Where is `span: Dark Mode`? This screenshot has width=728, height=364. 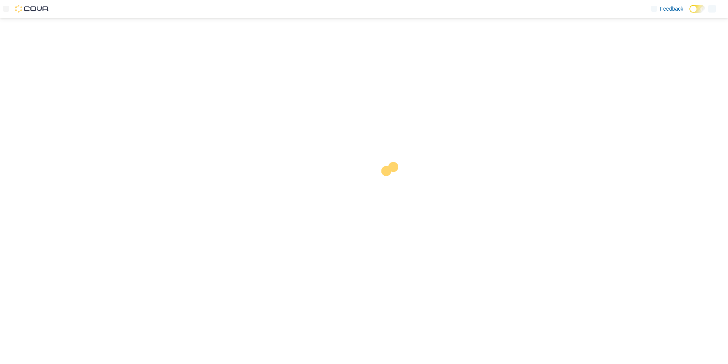
span: Dark Mode is located at coordinates (690, 13).